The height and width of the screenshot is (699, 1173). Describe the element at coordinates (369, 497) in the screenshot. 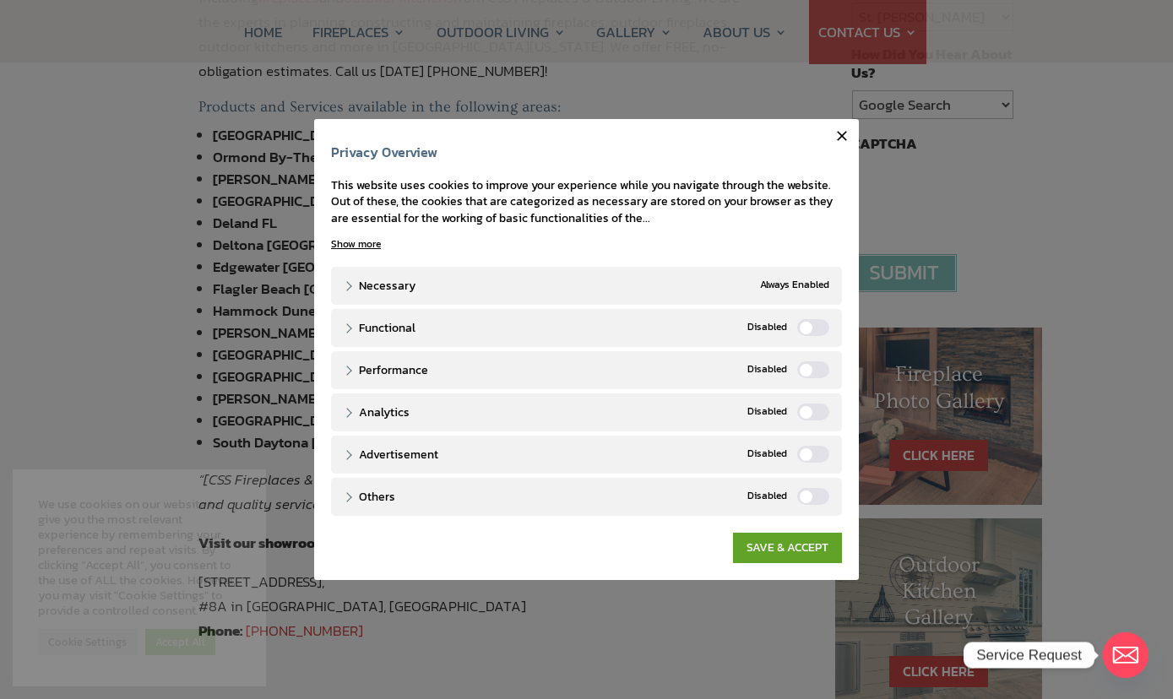

I see `a: Others` at that location.